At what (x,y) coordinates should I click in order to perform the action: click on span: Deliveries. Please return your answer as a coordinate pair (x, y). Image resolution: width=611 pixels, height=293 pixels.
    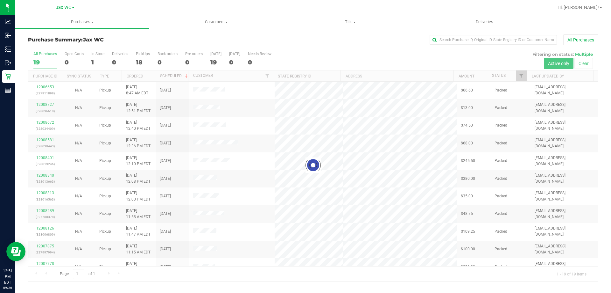
    Looking at the image, I should click on (485, 22).